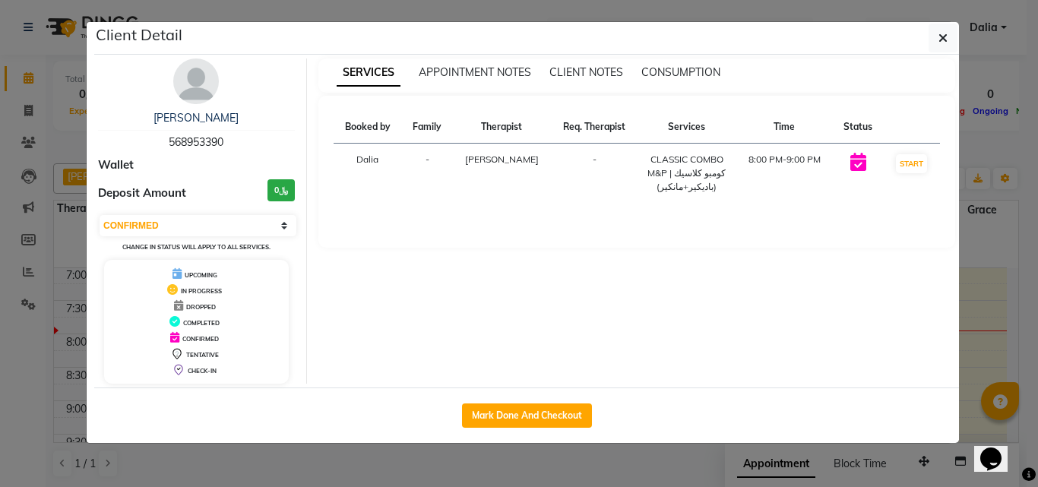  Describe the element at coordinates (527, 416) in the screenshot. I see `button: Mark Done And Checkout` at that location.